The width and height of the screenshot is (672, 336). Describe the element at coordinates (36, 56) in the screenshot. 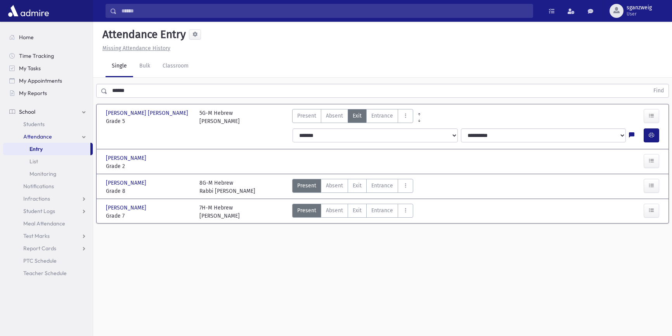

I see `span: Time Tracking` at that location.